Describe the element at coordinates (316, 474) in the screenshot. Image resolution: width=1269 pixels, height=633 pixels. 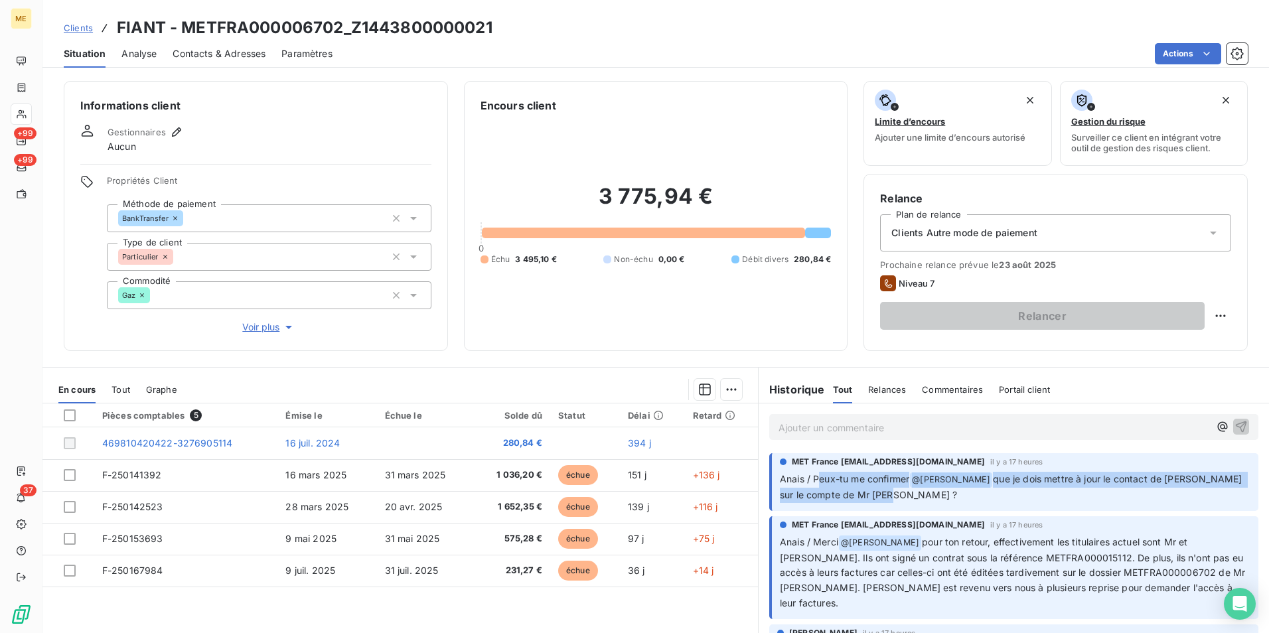
I see `span: 16 mars 2025` at that location.